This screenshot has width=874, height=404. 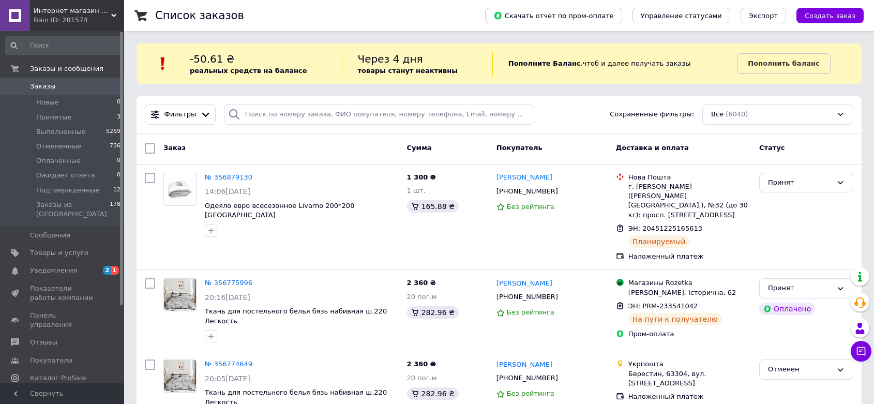 I want to click on span: Показатели работы компании, so click(x=63, y=293).